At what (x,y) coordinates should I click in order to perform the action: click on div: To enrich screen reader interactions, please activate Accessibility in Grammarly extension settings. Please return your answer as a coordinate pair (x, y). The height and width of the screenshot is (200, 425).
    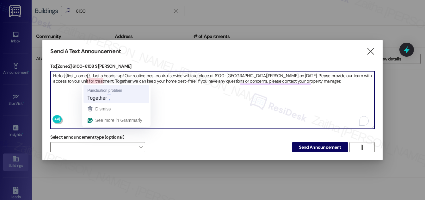
    Looking at the image, I should click on (212, 100).